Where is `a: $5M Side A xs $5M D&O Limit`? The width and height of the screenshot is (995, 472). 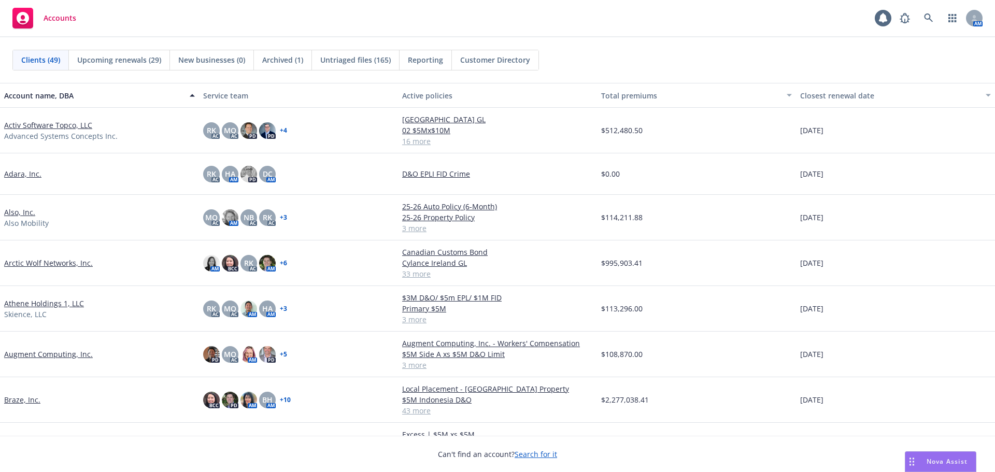
a: $5M Side A xs $5M D&O Limit is located at coordinates (498, 354).